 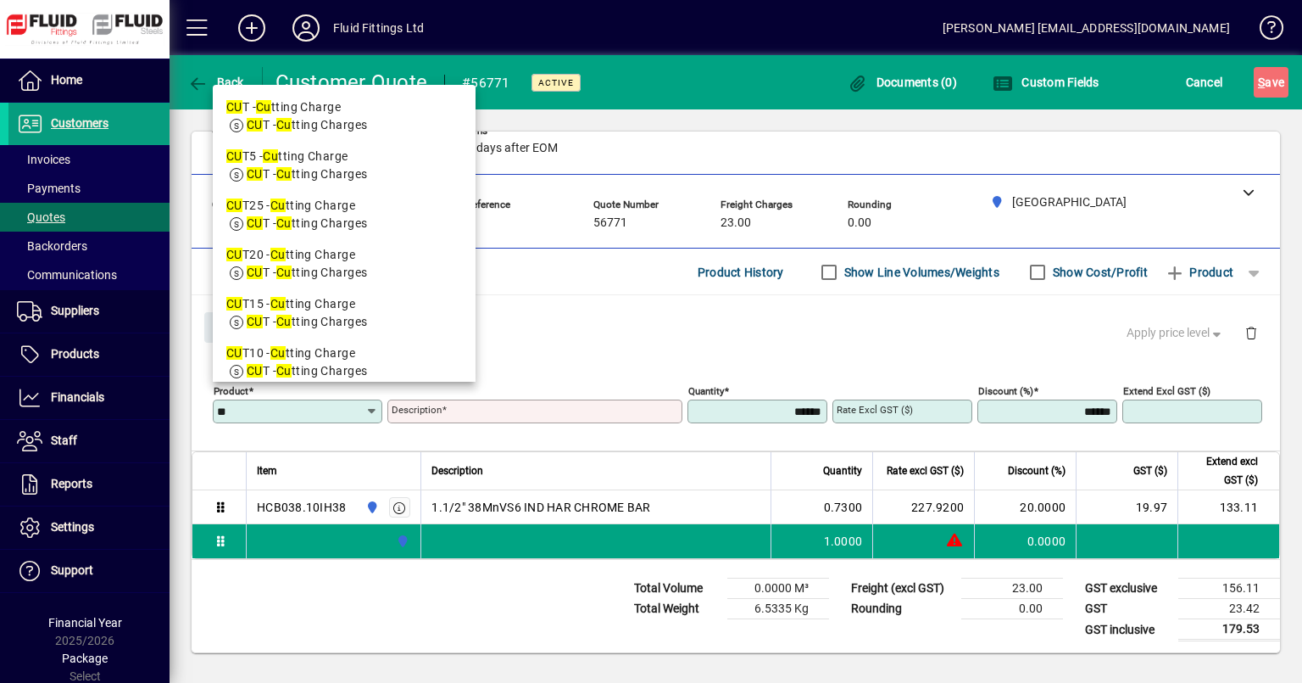 I want to click on div: T10 - tting Charge, so click(x=344, y=353).